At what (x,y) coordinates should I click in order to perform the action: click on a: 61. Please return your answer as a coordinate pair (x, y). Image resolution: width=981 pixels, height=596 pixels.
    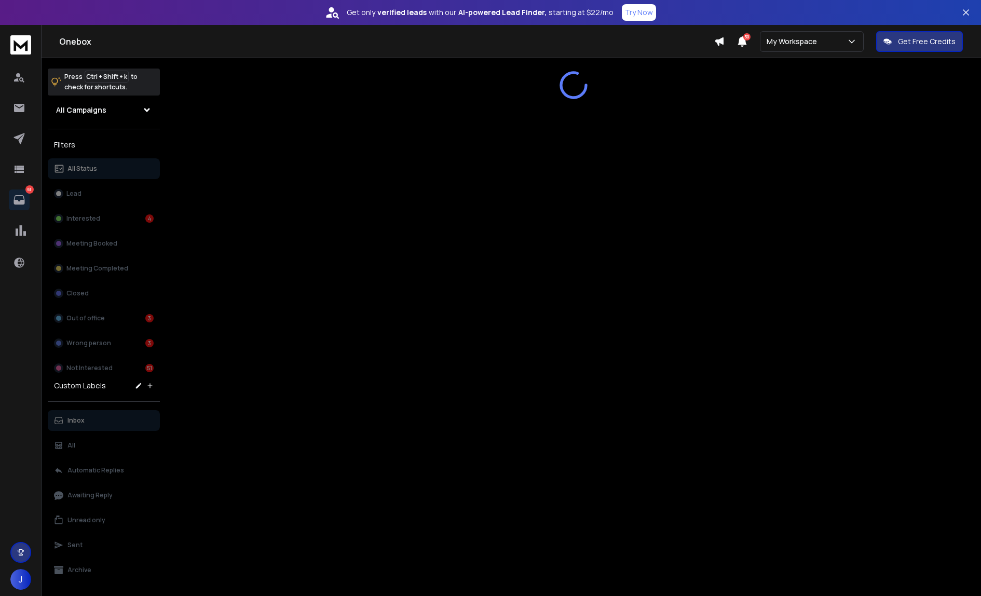
    Looking at the image, I should click on (19, 200).